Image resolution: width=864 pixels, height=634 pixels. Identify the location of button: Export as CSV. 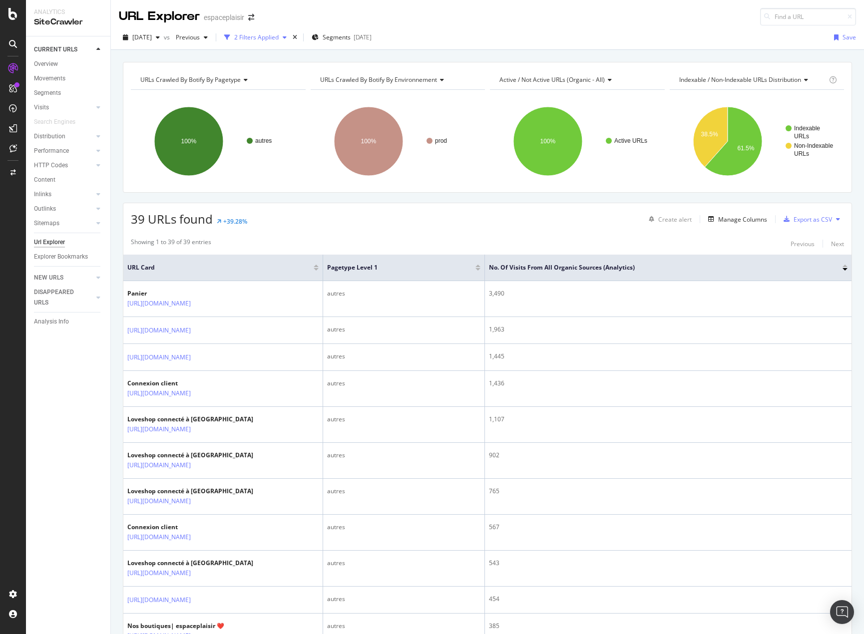
(806, 219).